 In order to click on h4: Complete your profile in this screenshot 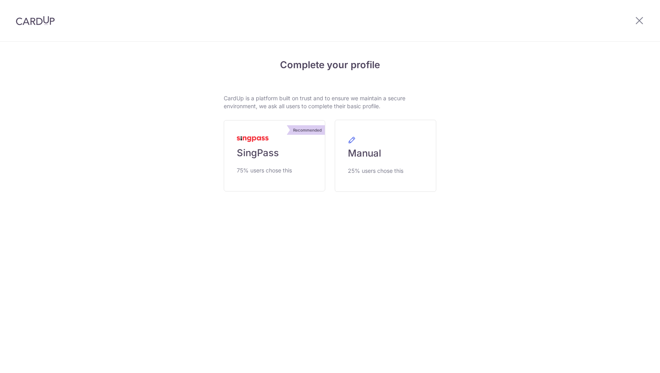, I will do `click(330, 65)`.